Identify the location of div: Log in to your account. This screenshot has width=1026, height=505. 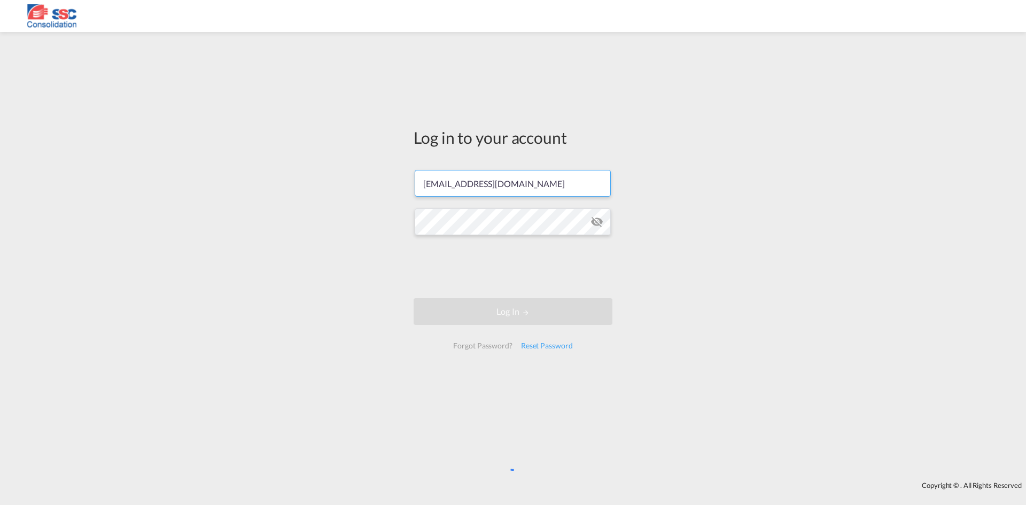
(513, 137).